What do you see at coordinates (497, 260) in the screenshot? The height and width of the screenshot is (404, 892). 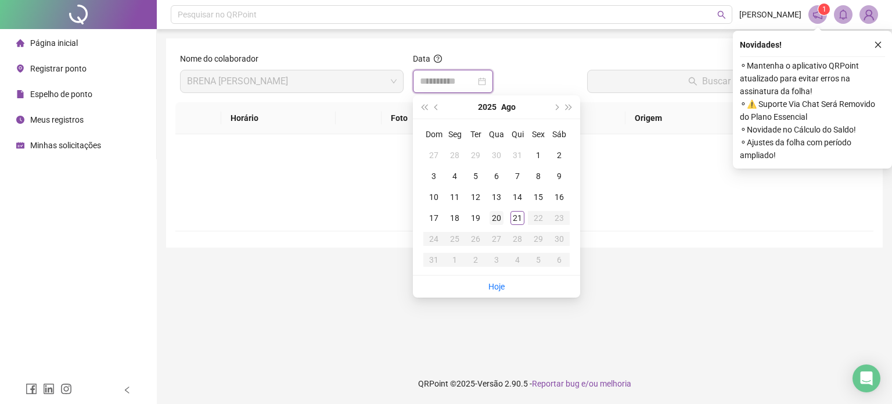 I see `td: 2025-09-03` at bounding box center [497, 260].